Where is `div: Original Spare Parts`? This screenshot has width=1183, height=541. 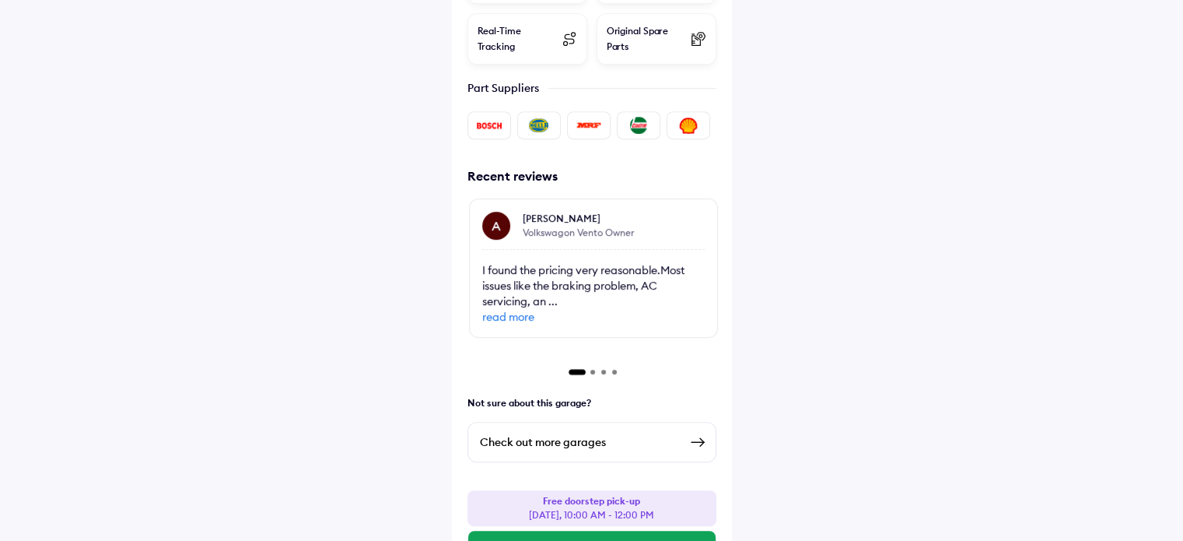 div: Original Spare Parts is located at coordinates (645, 39).